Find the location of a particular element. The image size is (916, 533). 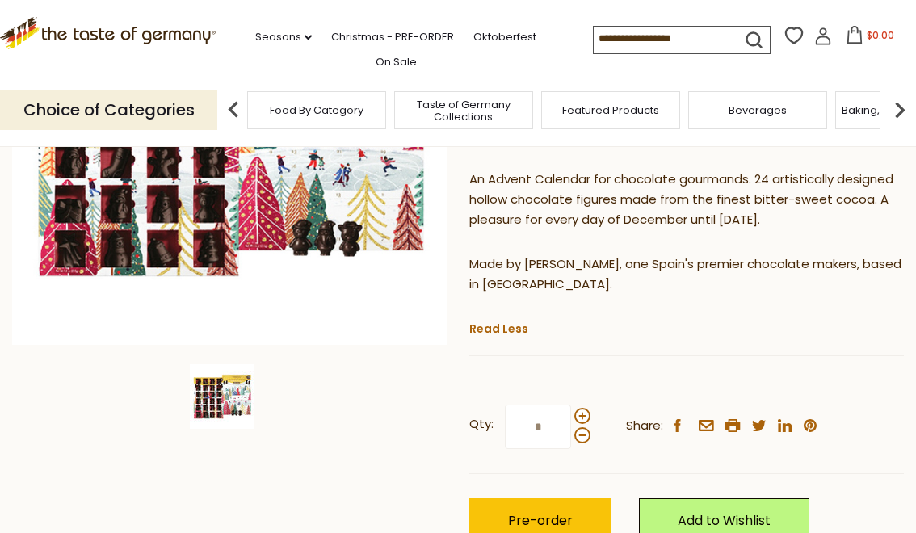

a: Oktoberfest is located at coordinates (505, 37).